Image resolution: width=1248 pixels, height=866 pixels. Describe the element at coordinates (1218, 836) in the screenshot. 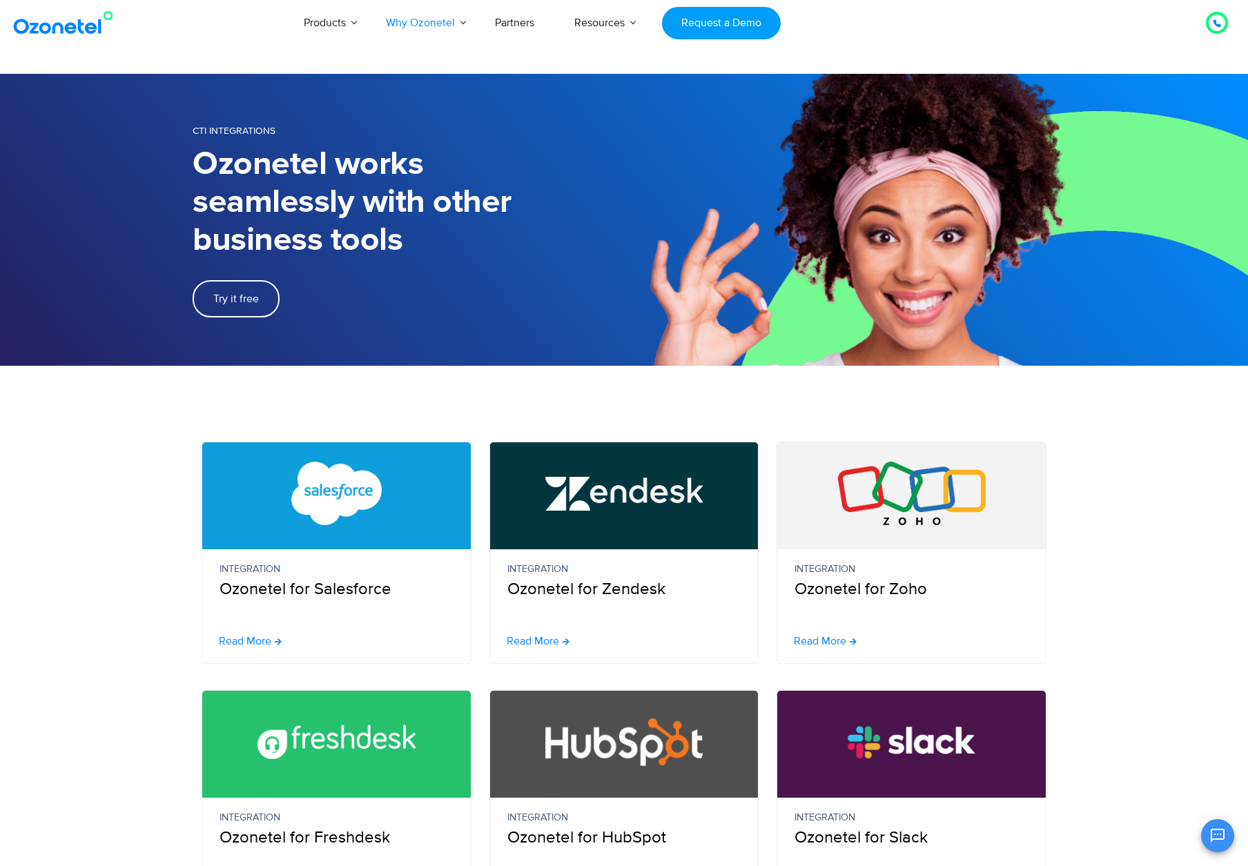

I see `button: Open chat` at that location.